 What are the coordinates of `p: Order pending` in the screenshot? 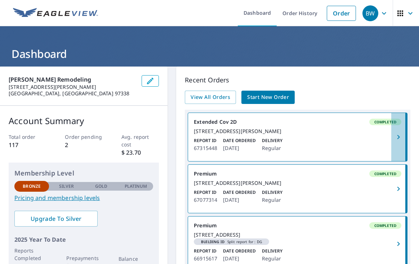 It's located at (84, 137).